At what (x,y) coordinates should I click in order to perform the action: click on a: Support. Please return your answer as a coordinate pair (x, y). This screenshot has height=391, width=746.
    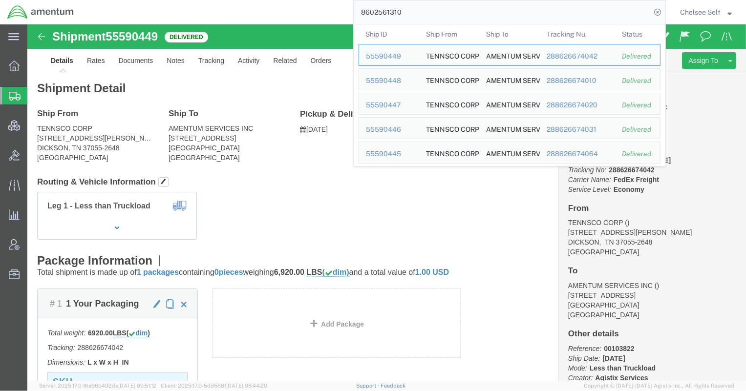
    Looking at the image, I should click on (368, 386).